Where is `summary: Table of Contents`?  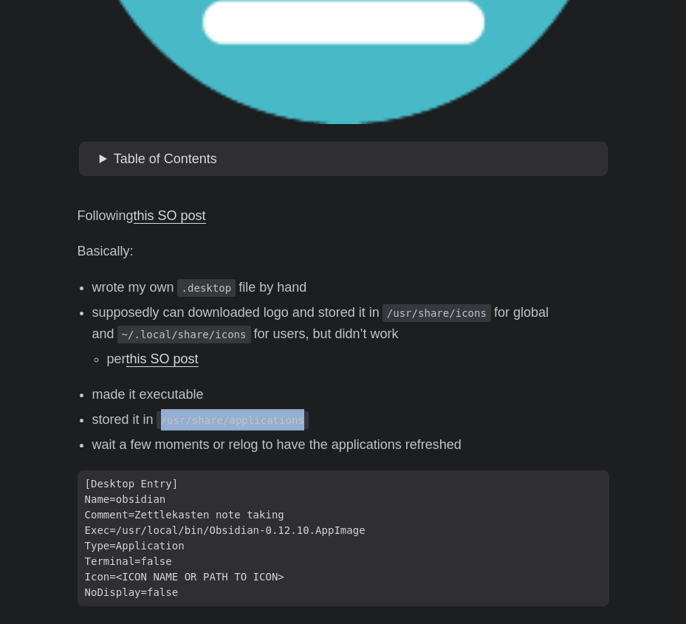
summary: Table of Contents is located at coordinates (351, 159).